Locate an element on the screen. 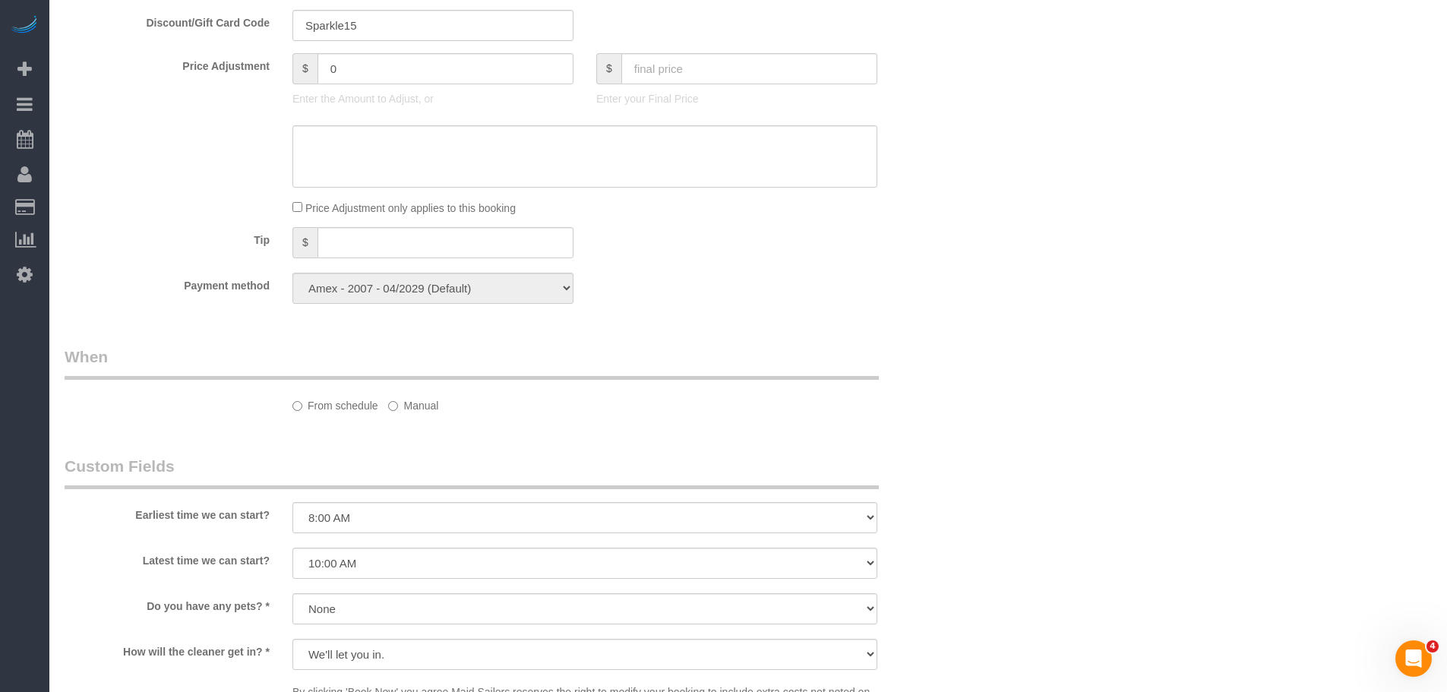 The height and width of the screenshot is (692, 1447). label: Price Adjustment is located at coordinates (167, 63).